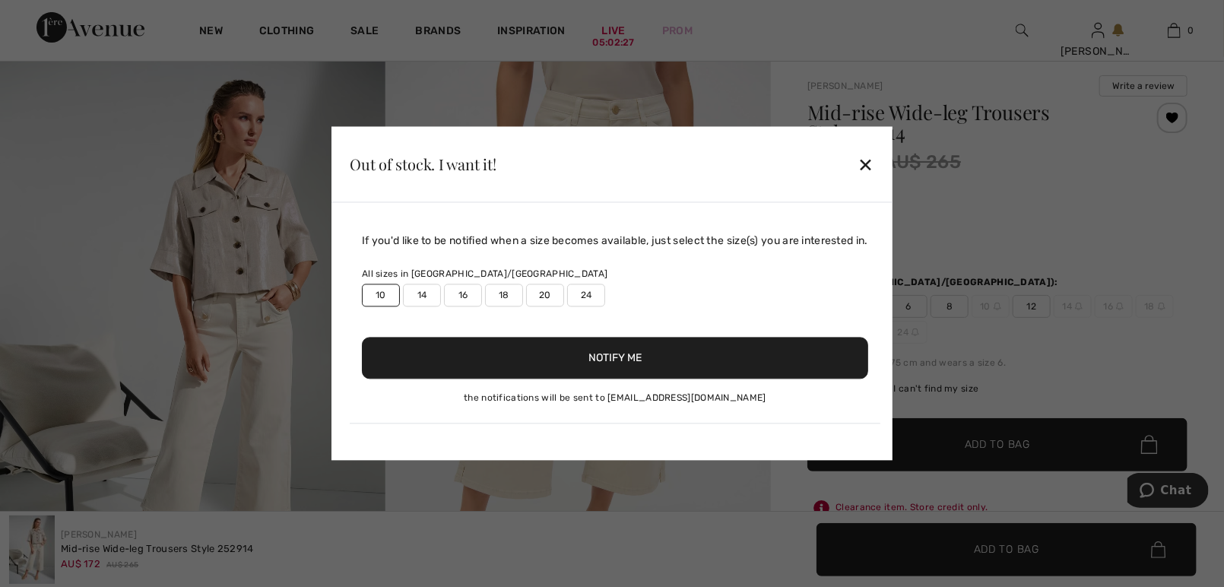  What do you see at coordinates (615, 358) in the screenshot?
I see `button: Notify Me` at bounding box center [615, 358].